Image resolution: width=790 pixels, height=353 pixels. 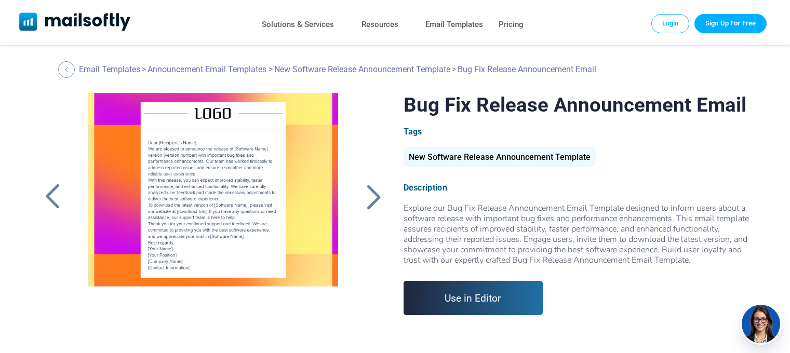 What do you see at coordinates (577, 234) in the screenshot?
I see `div: Explore our Bug Fix Release Announcement Email Template designed to inform users about a software...` at bounding box center [577, 234].